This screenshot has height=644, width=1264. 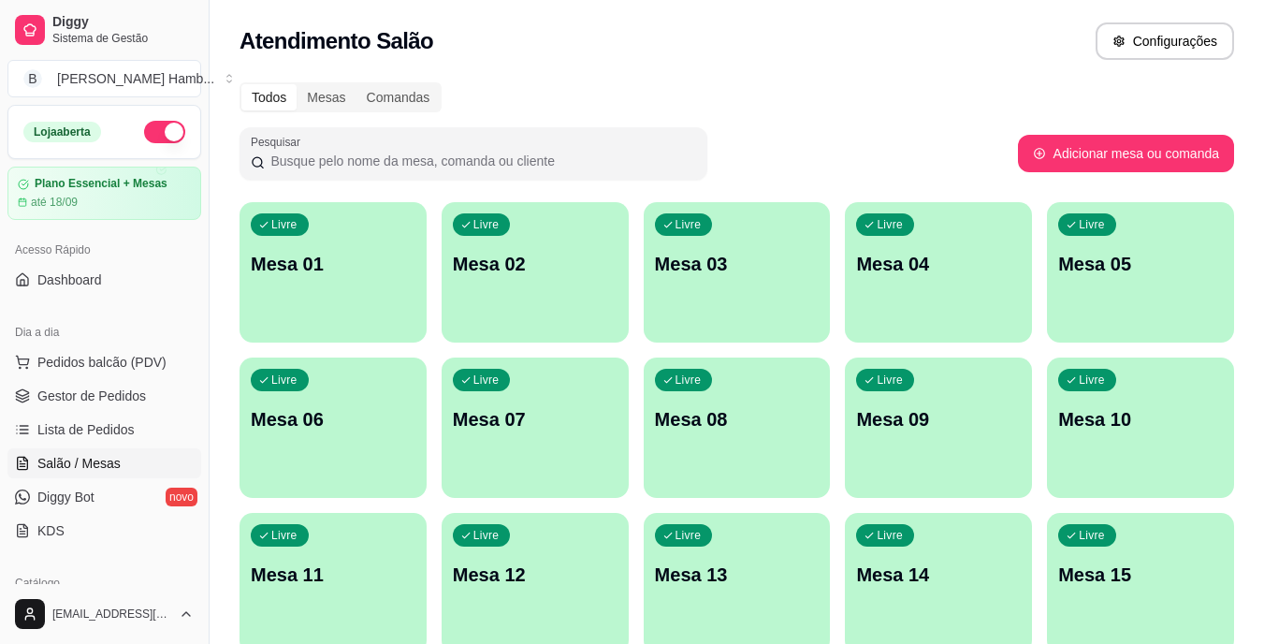 I want to click on p: Mesa 11, so click(x=333, y=574).